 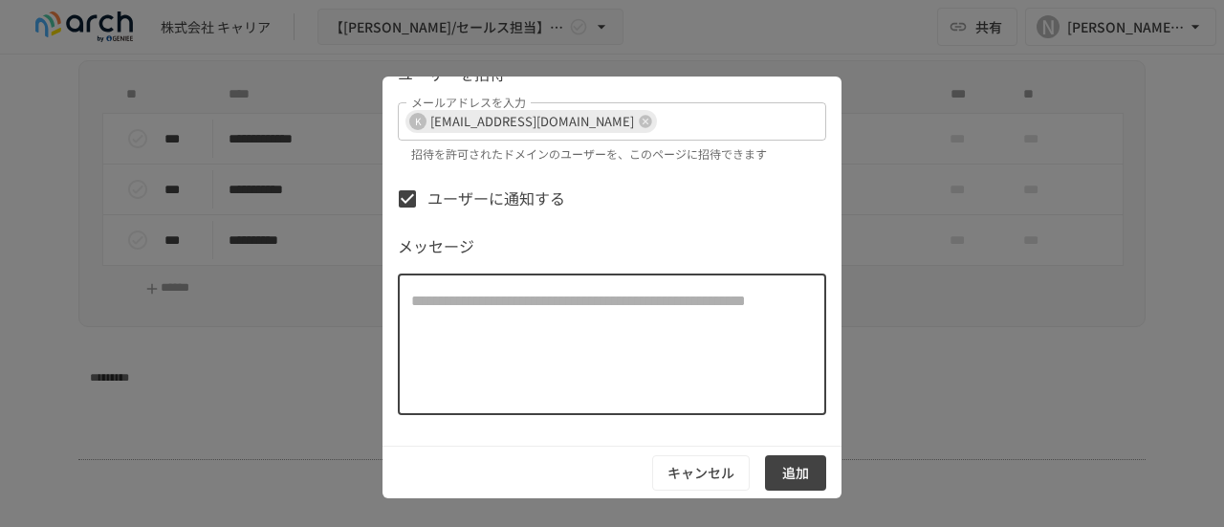 What do you see at coordinates (496, 199) in the screenshot?
I see `span: ユーザーに通知する` at bounding box center [496, 199].